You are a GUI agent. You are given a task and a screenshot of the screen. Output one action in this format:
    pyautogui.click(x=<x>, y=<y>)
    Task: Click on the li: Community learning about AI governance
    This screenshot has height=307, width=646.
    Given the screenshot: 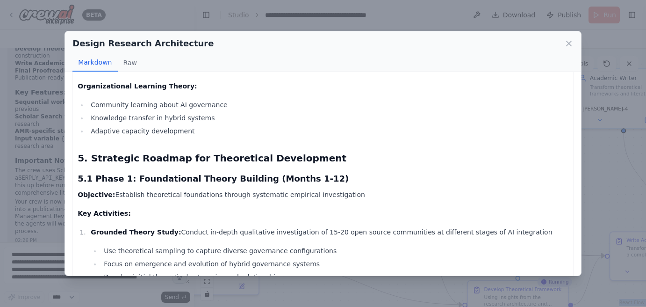 What is the action you would take?
    pyautogui.click(x=328, y=105)
    